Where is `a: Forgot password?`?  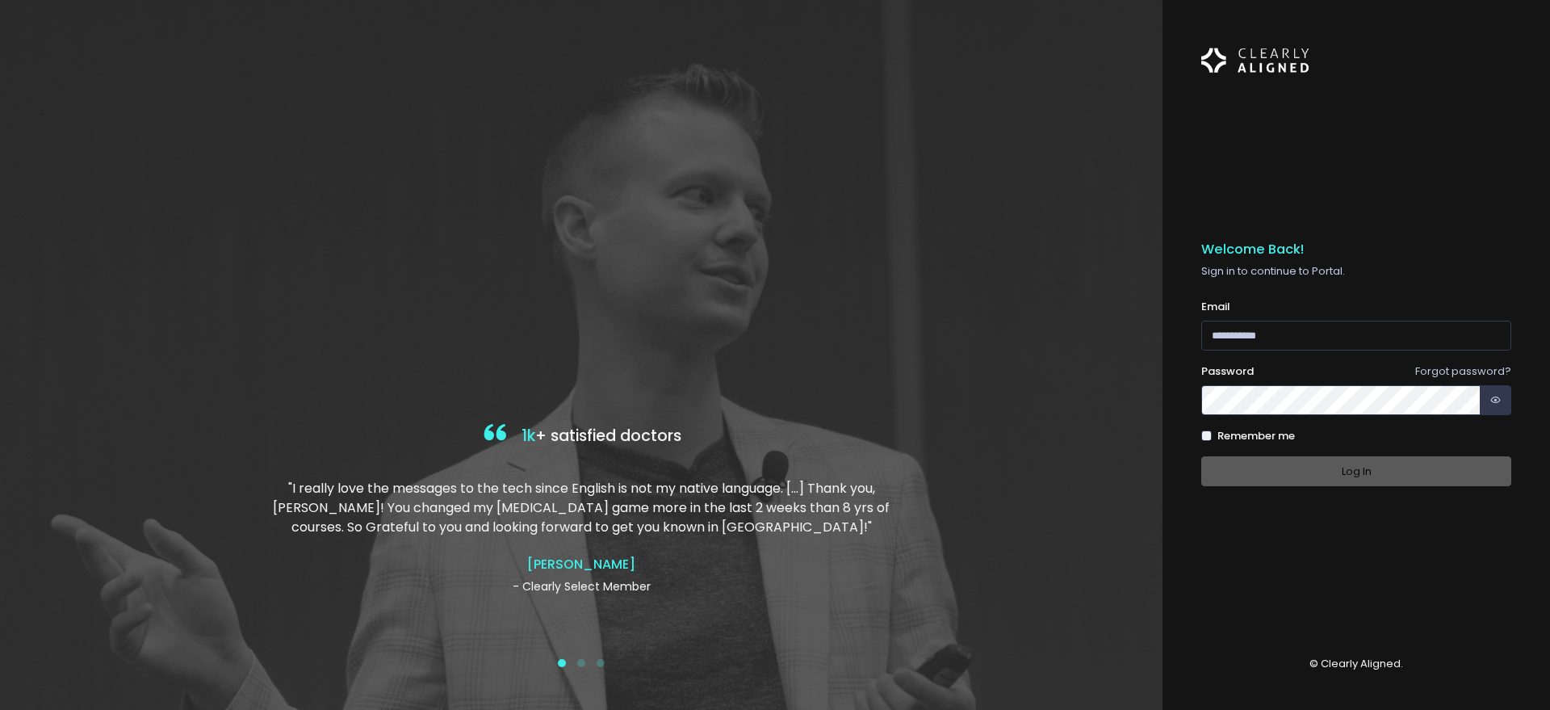 a: Forgot password? is located at coordinates (1463, 371).